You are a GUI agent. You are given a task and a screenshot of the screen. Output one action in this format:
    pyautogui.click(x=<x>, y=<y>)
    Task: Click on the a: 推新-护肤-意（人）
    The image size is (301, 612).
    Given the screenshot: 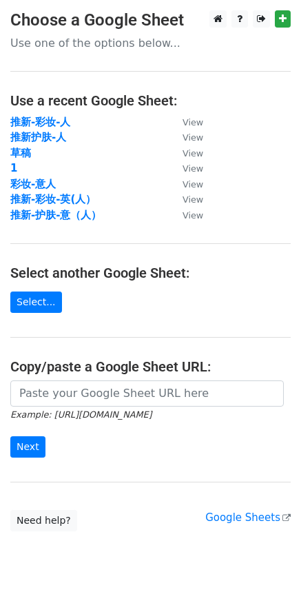 What is the action you would take?
    pyautogui.click(x=56, y=215)
    